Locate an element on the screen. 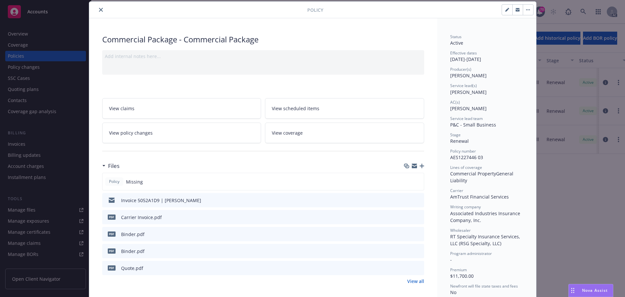  span: Policy number is located at coordinates (463, 151).